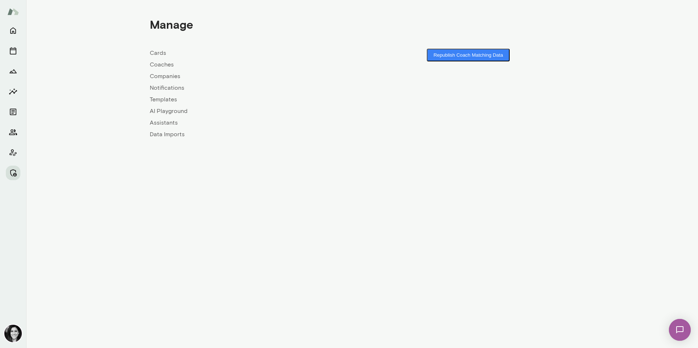 The height and width of the screenshot is (348, 698). Describe the element at coordinates (468, 55) in the screenshot. I see `button: Republish Coach Matching Data` at that location.